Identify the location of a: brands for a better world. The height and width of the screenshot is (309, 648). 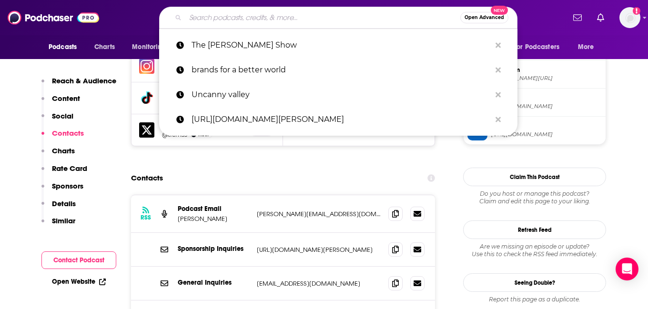
(338, 70).